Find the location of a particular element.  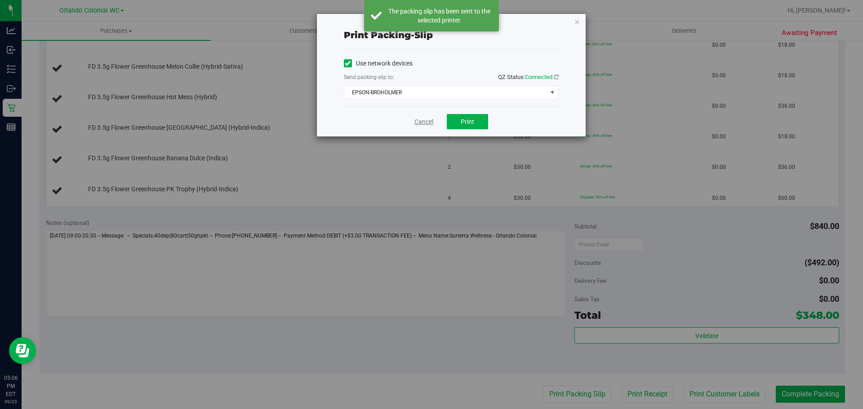

div: The packing slip has been sent to the selected printer. is located at coordinates (439, 16).